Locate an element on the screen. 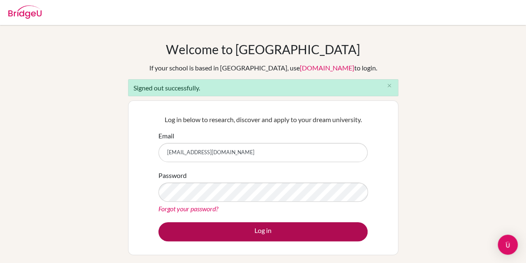 The height and width of the screenshot is (263, 526). i: close is located at coordinates (389, 85).